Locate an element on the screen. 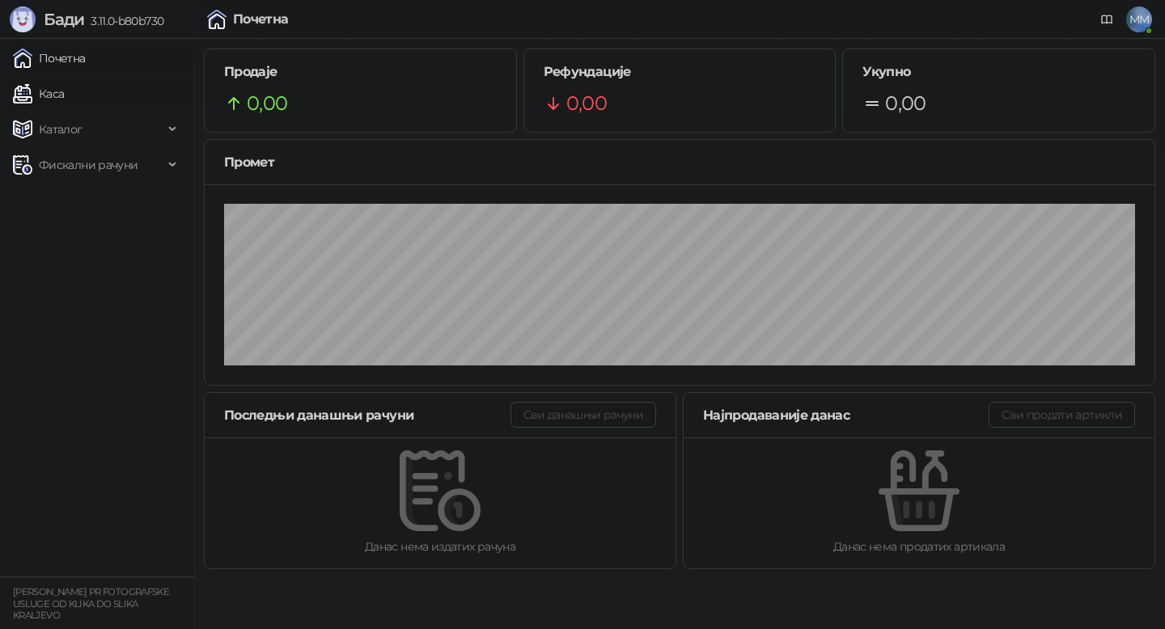 Image resolution: width=1165 pixels, height=629 pixels. a: Почетна is located at coordinates (49, 58).